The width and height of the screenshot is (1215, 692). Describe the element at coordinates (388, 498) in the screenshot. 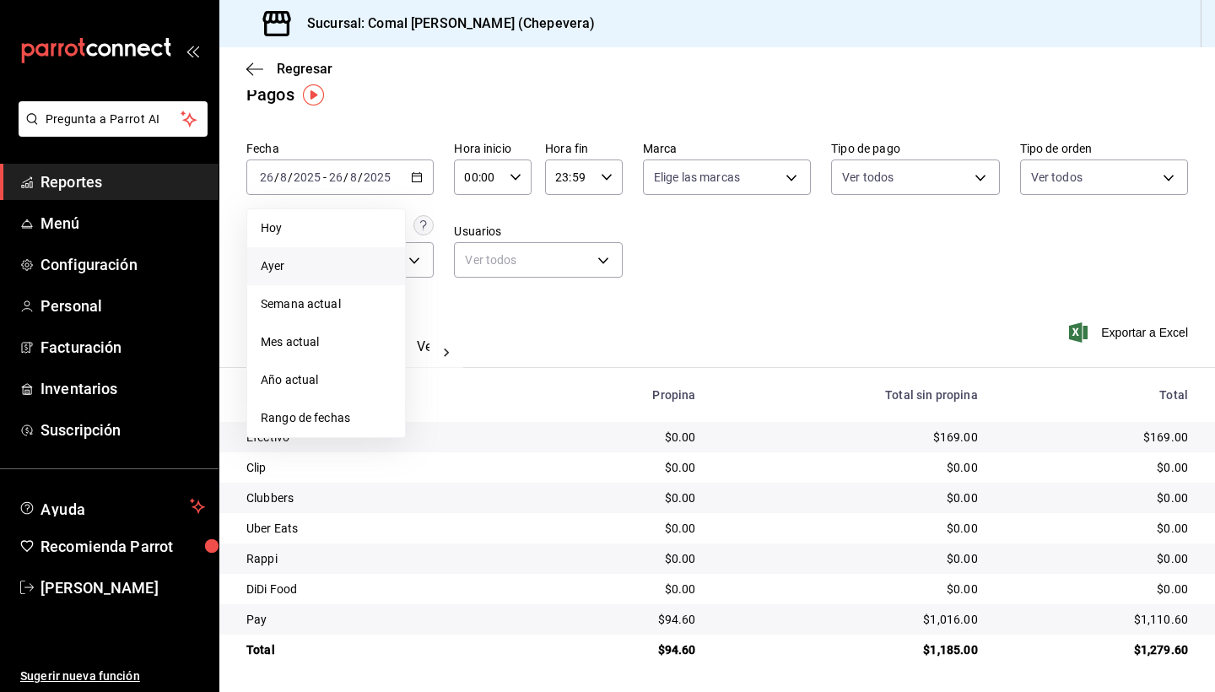

I see `div: Clubbers` at that location.